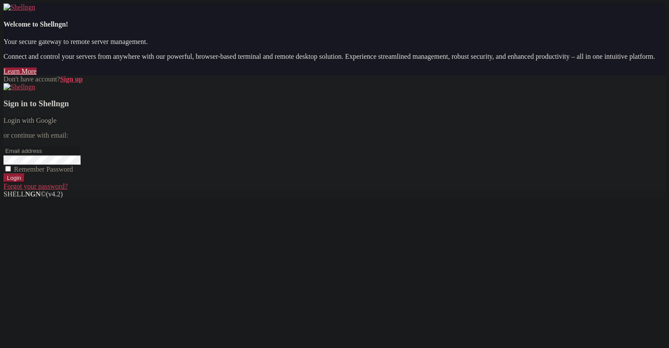 The width and height of the screenshot is (669, 348). What do you see at coordinates (35, 186) in the screenshot?
I see `a: Forgot your password?` at bounding box center [35, 186].